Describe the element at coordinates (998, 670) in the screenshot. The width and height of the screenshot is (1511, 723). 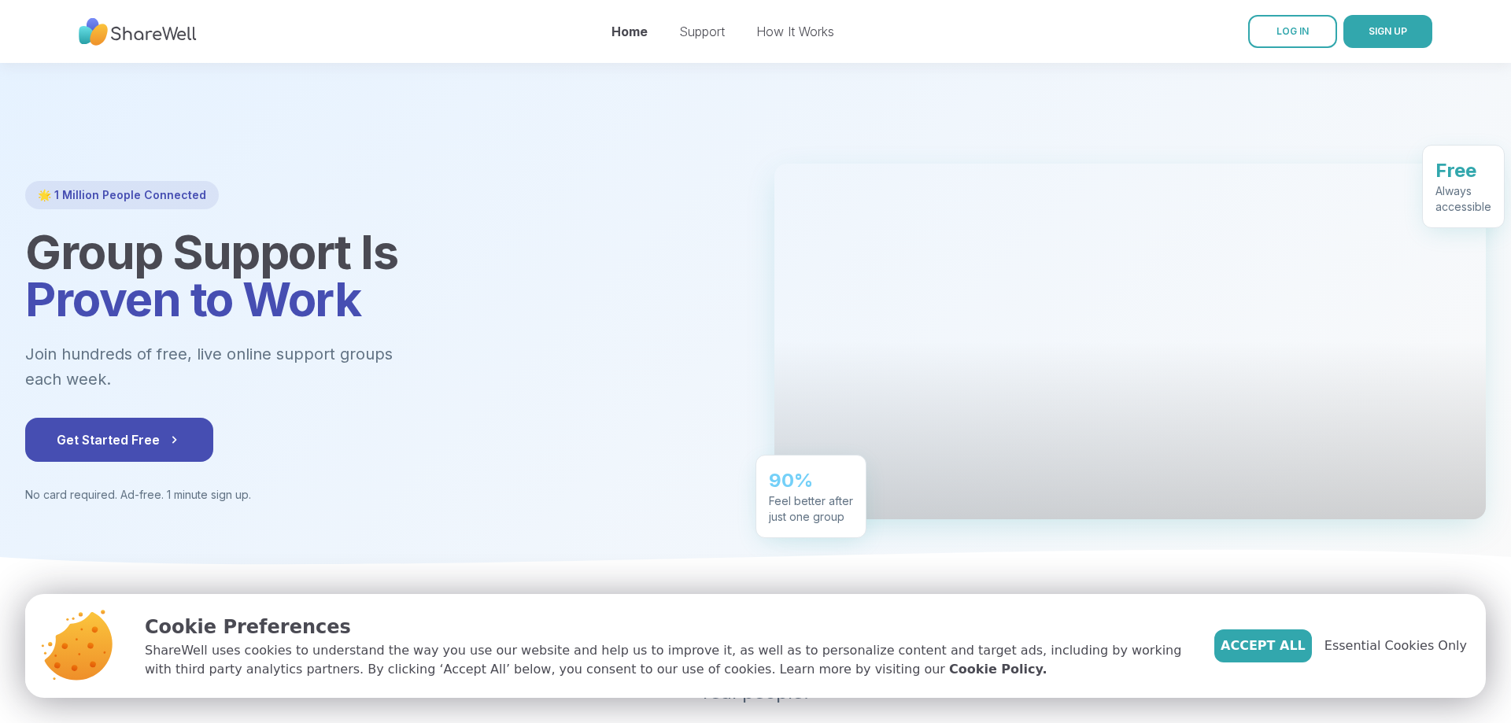
I see `a: Cookie Policy.` at that location.